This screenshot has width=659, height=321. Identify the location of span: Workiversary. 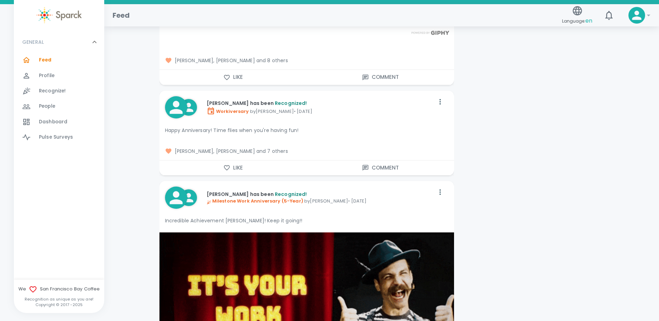
(228, 111).